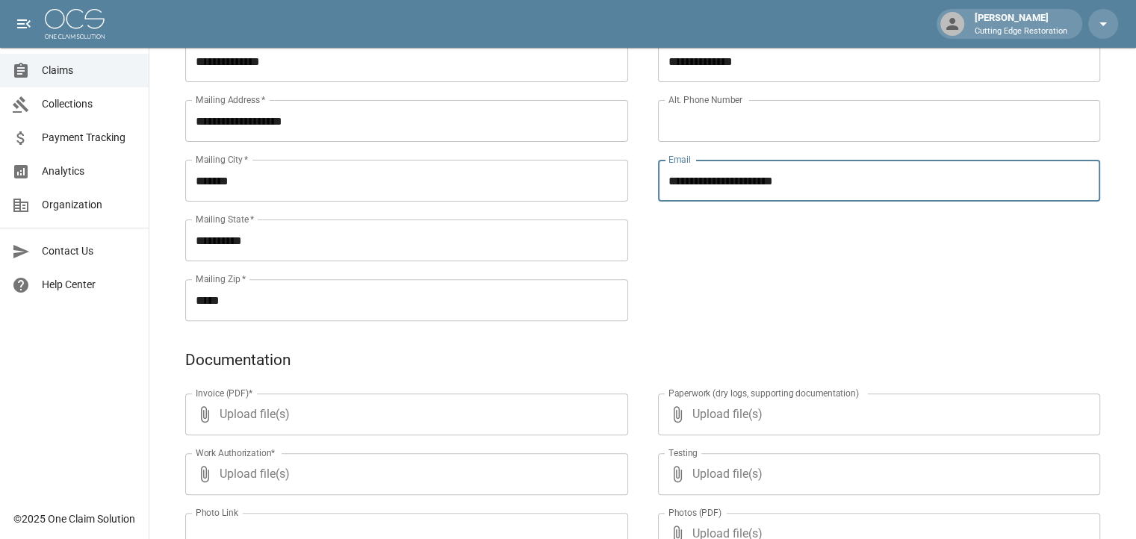 The image size is (1136, 539). I want to click on span: Contact Us, so click(89, 251).